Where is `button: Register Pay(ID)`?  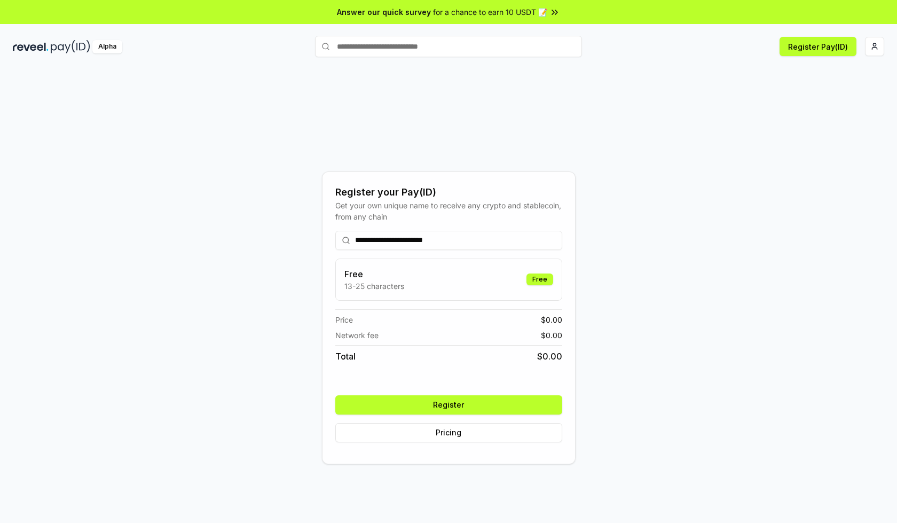
button: Register Pay(ID) is located at coordinates (818, 46).